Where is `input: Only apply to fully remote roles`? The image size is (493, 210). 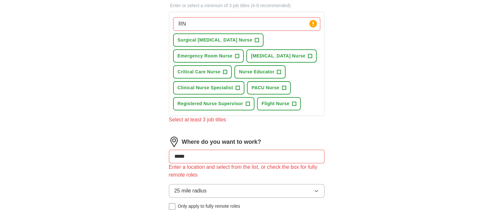
input: Only apply to fully remote roles is located at coordinates (172, 206).